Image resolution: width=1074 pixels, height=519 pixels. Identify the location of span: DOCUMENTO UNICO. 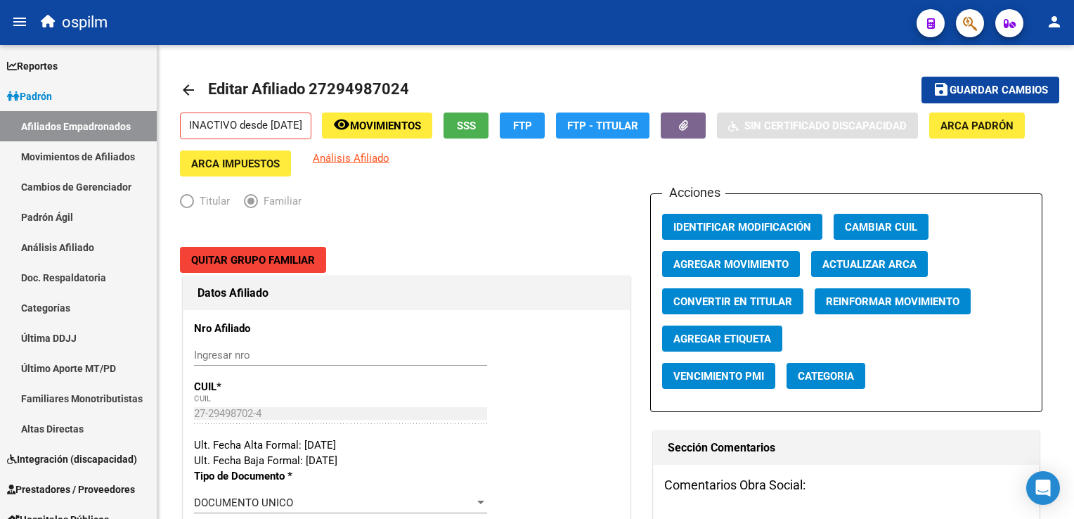
(243, 503).